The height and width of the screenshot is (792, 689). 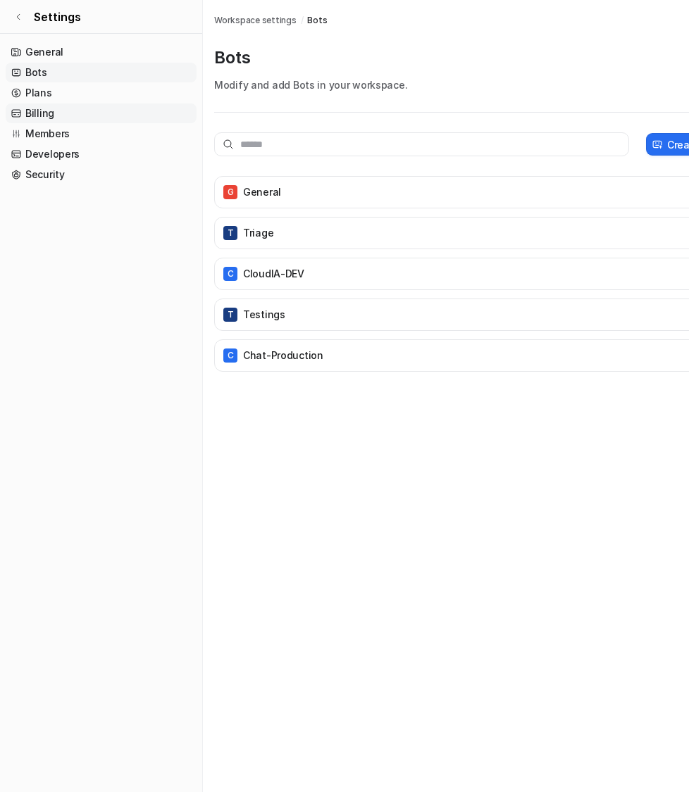 What do you see at coordinates (258, 233) in the screenshot?
I see `p: Triage` at bounding box center [258, 233].